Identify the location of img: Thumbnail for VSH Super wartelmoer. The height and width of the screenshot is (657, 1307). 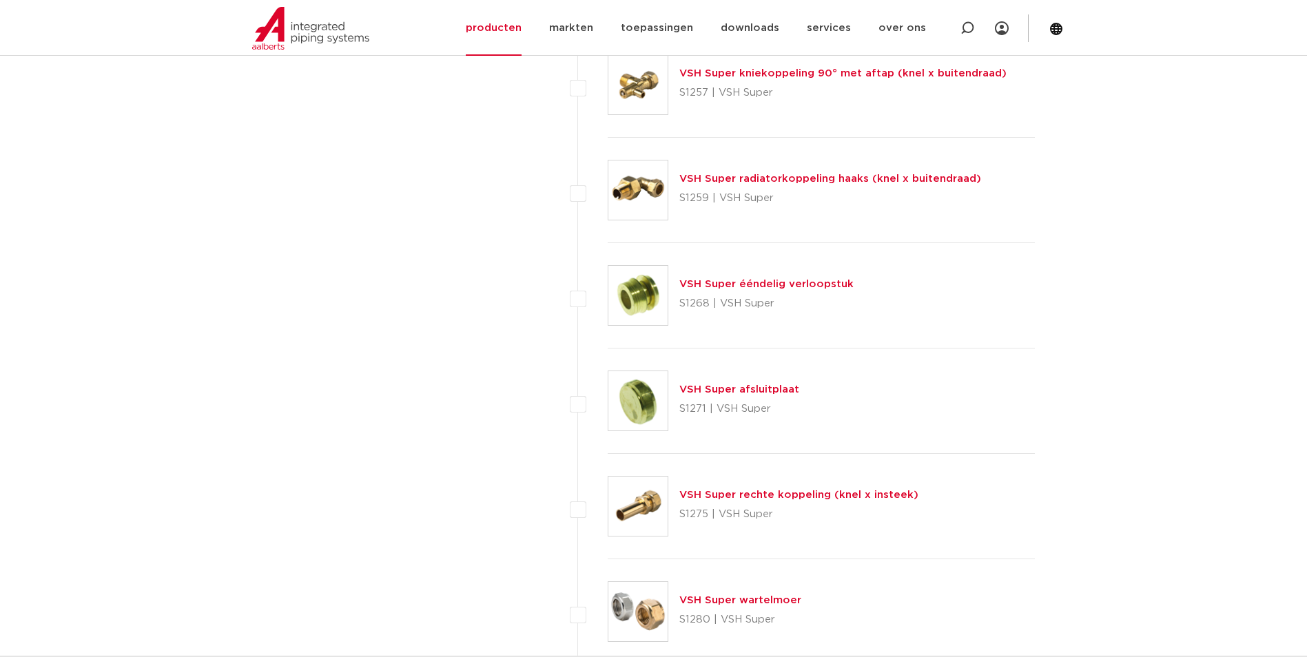
(638, 612).